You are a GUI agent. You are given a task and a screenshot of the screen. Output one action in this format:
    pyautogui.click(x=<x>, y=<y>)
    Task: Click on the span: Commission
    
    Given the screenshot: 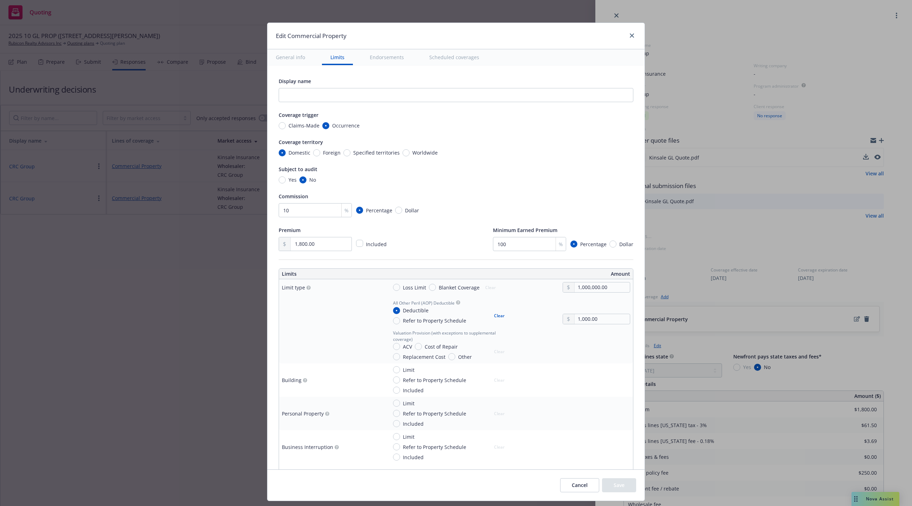 What is the action you would take?
    pyautogui.click(x=293, y=196)
    